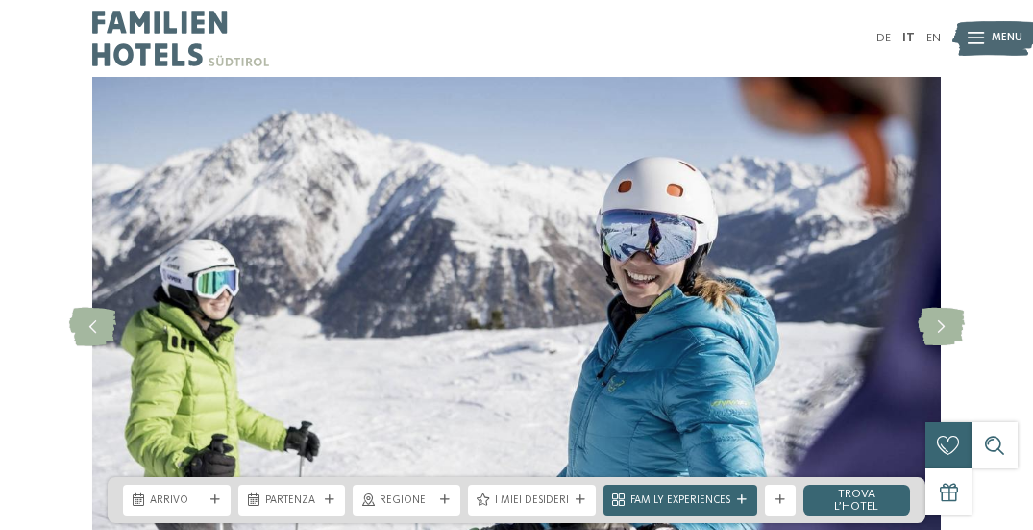  Describe the element at coordinates (883, 37) in the screenshot. I see `a: DE` at that location.